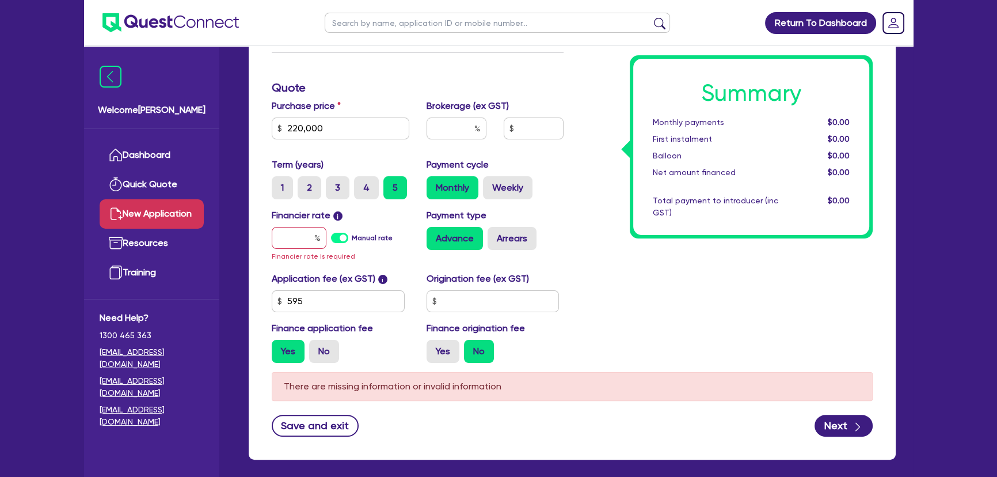  I want to click on img: resources, so click(116, 243).